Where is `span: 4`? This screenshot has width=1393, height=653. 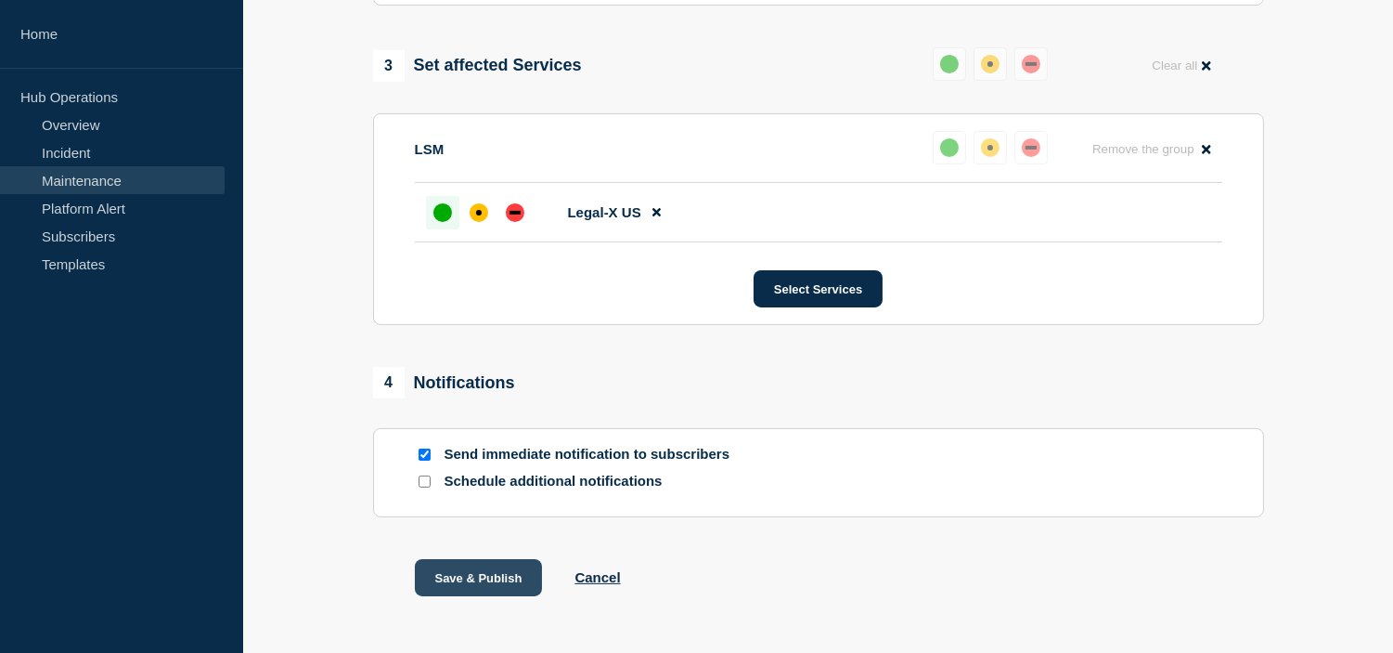
span: 4 is located at coordinates (389, 382).